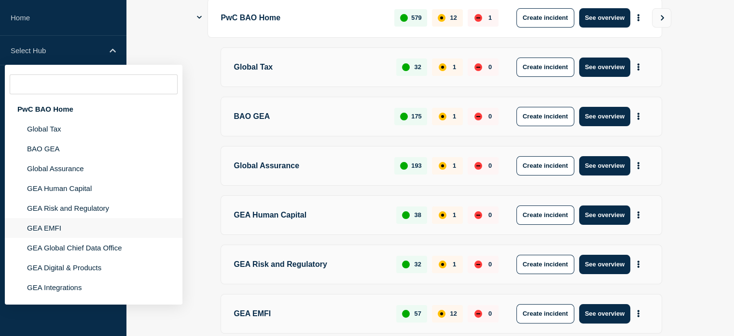 The image size is (734, 336). What do you see at coordinates (309, 116) in the screenshot?
I see `p: BAO GEA` at bounding box center [309, 116].